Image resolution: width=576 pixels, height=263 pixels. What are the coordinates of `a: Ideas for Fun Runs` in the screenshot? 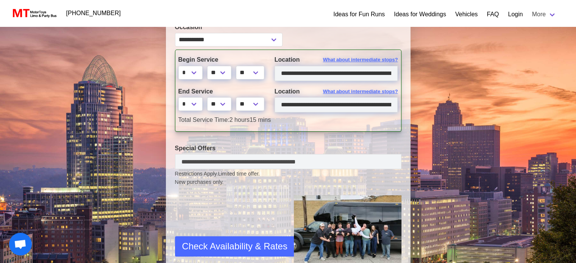 It's located at (359, 14).